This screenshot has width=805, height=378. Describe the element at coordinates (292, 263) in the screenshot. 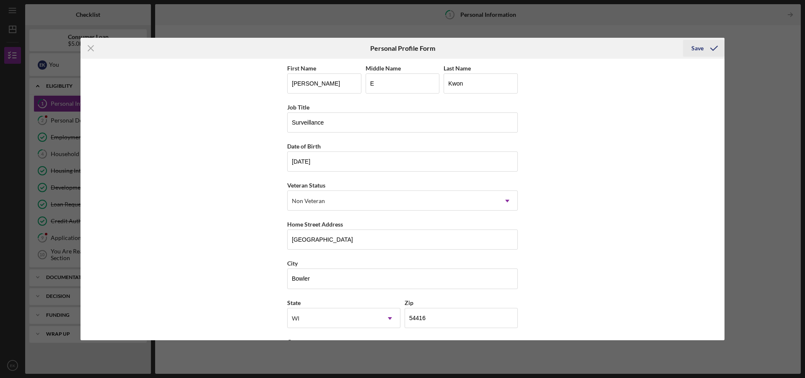

I see `label: City` at that location.